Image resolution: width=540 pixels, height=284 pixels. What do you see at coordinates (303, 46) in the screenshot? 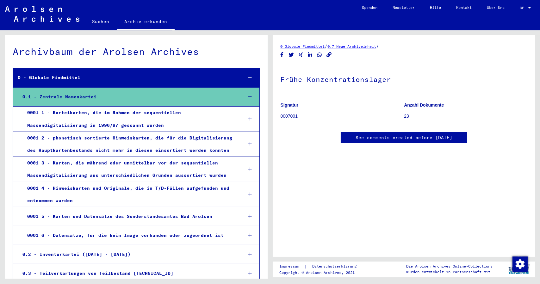
I see `a: 0 Globale Findmittel` at bounding box center [303, 46].